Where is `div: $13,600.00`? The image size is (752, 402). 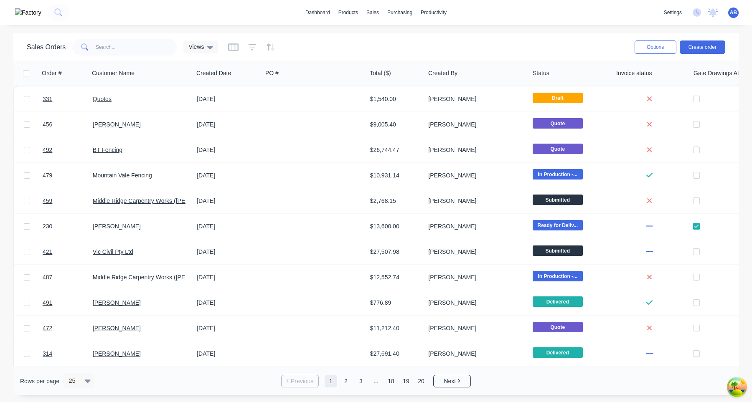
div: $13,600.00 is located at coordinates (395, 227).